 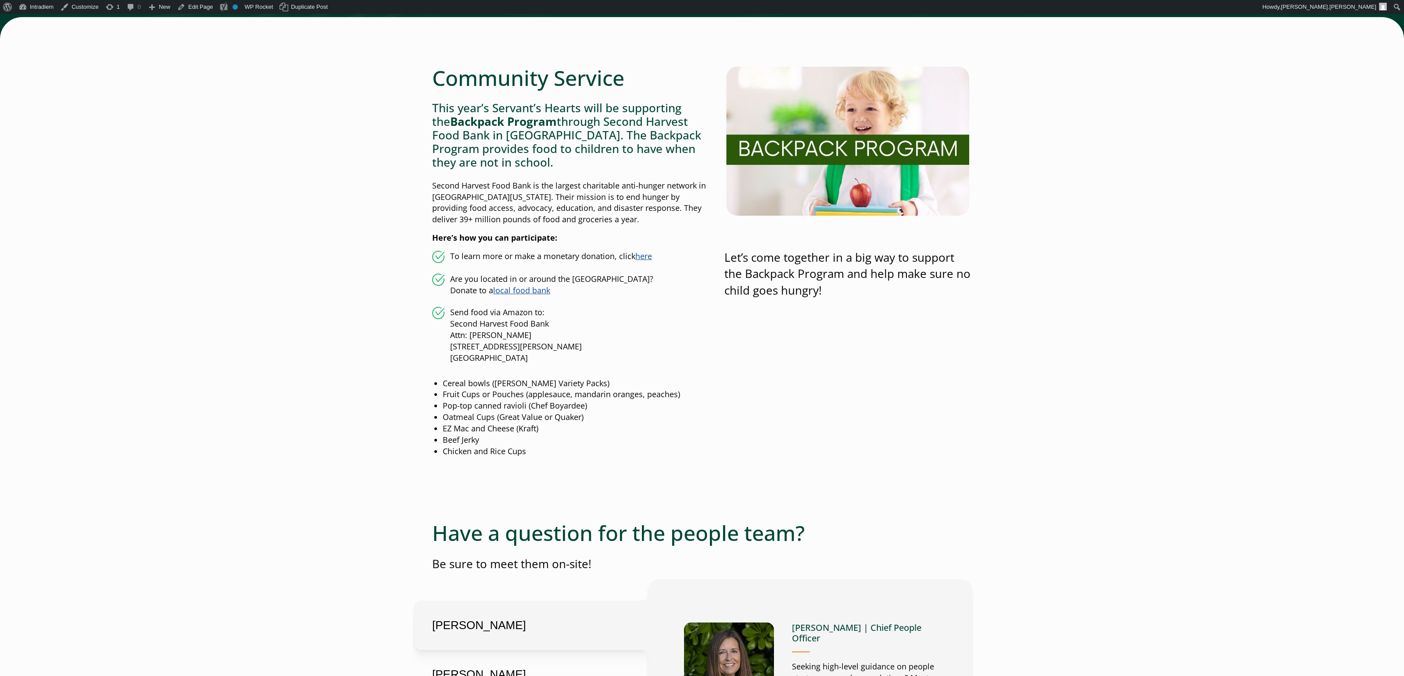 I want to click on h3: This year’s Servant’s Hearts will be supporting the through Second Harvest Food Bank in [GEOGRAPH..., so click(x=571, y=136).